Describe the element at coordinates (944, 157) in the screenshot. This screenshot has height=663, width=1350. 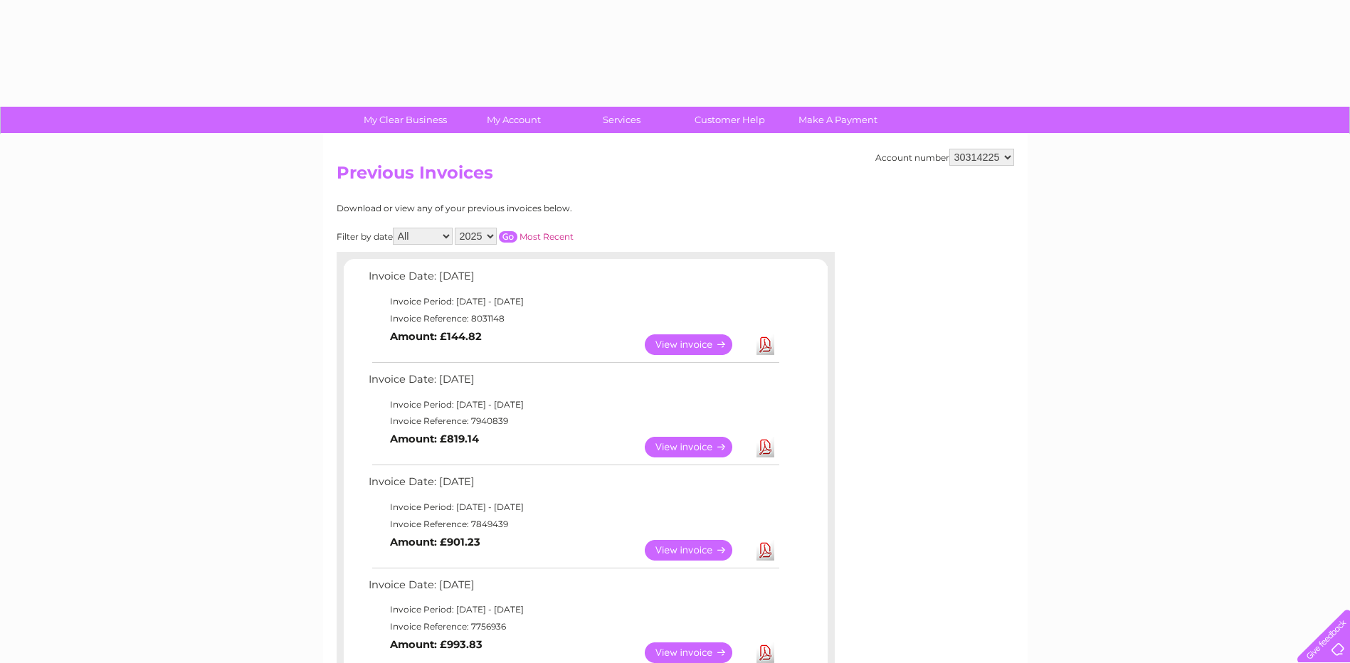
I see `div: Account number` at that location.